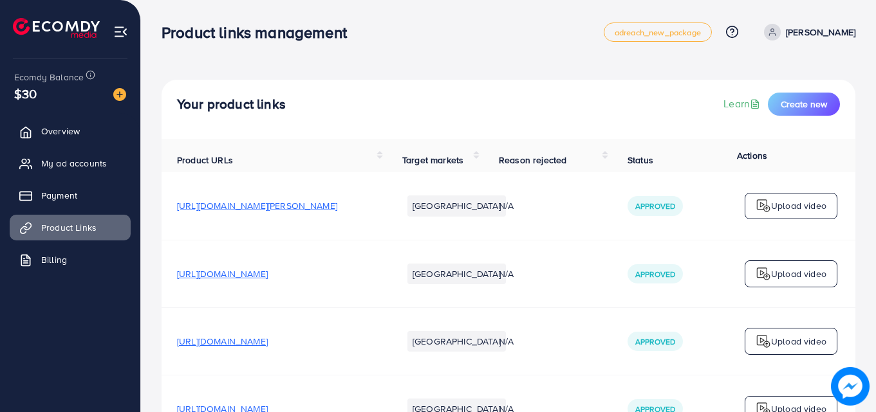 Image resolution: width=876 pixels, height=412 pixels. I want to click on h3: Product links management, so click(259, 32).